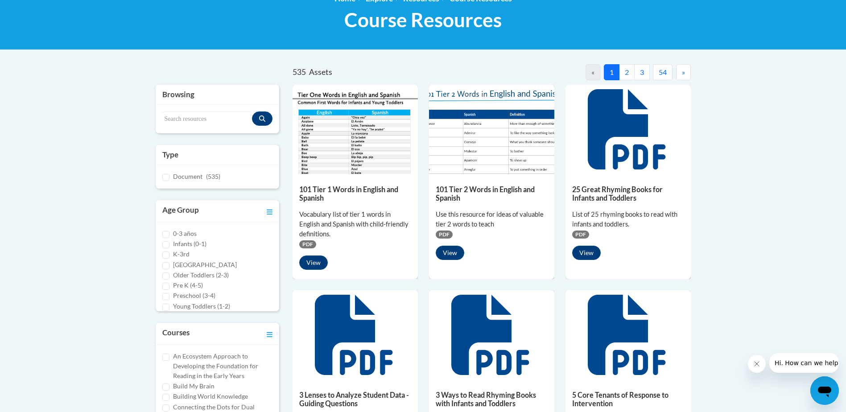  I want to click on span: Document, so click(188, 176).